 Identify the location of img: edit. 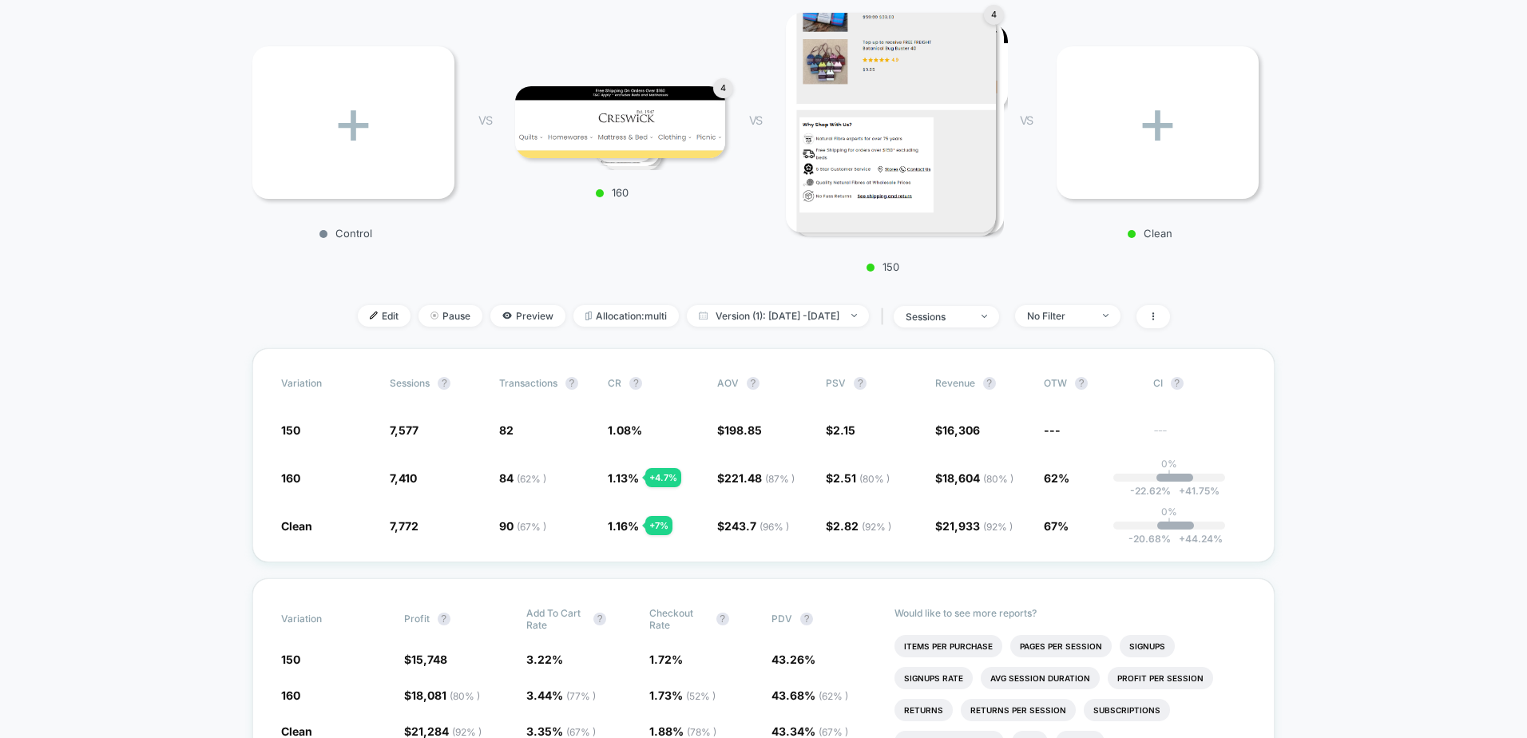
(374, 316).